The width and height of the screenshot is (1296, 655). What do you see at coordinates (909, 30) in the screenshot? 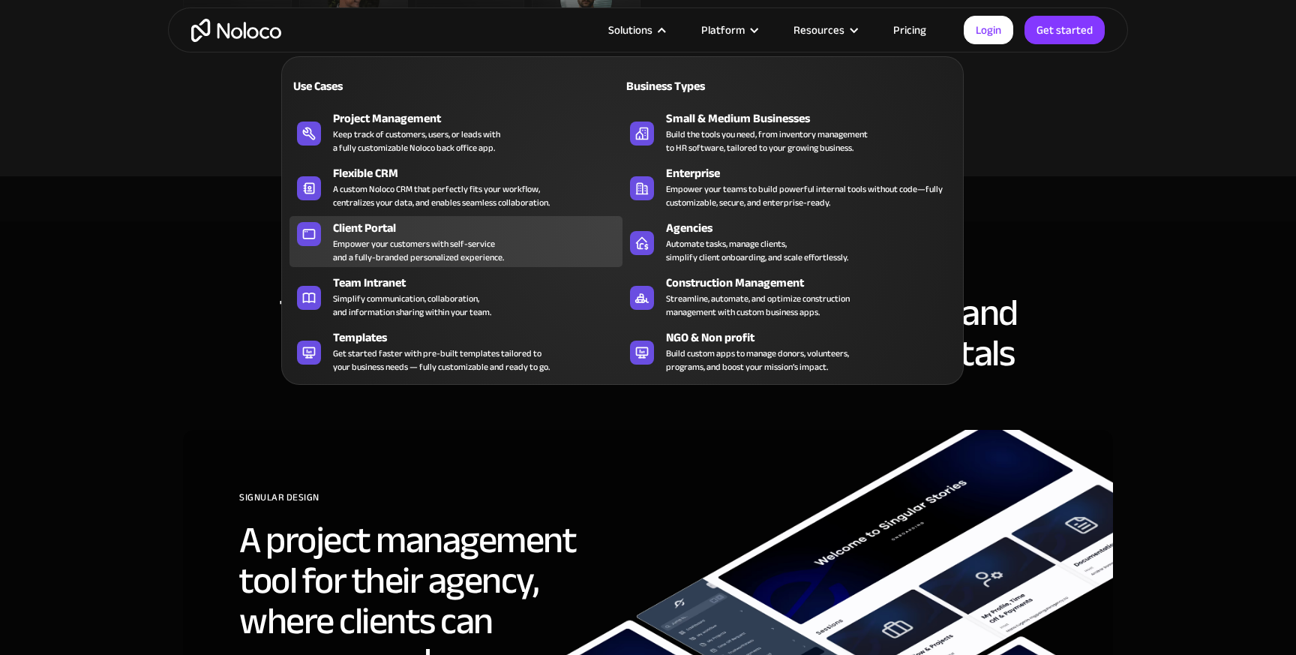
I see `a: Pricing` at bounding box center [909, 30].